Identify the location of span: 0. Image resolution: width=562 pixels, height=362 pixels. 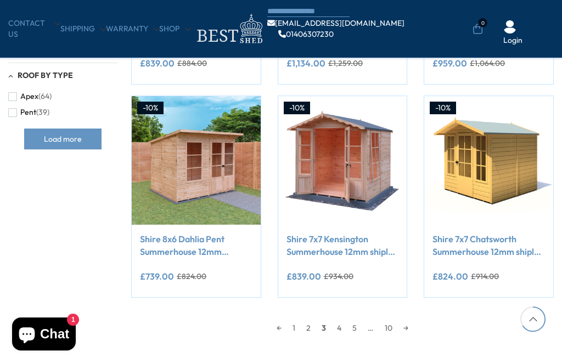
(483, 23).